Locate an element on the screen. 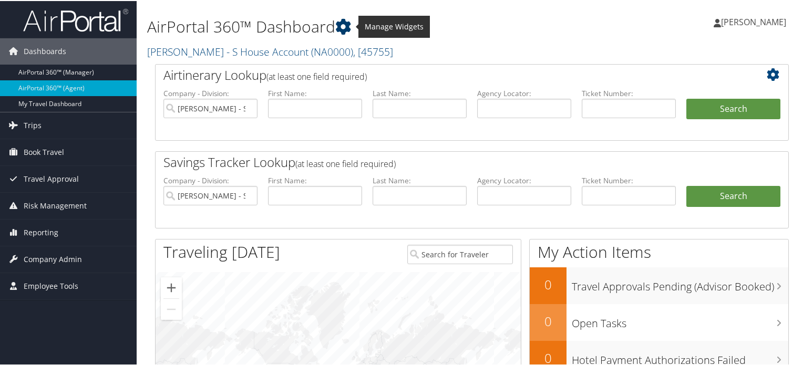 The height and width of the screenshot is (365, 803). img: airportal-logo.png is located at coordinates (76, 19).